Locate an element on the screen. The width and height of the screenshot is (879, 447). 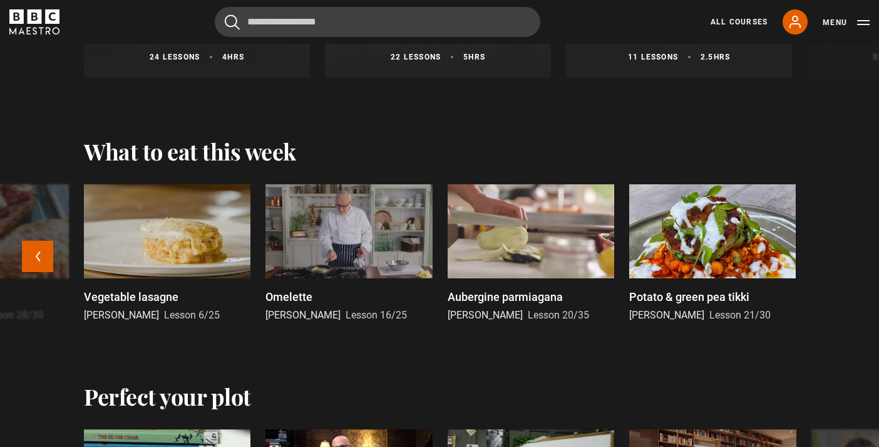
button: Toggle navigation is located at coordinates (846, 23).